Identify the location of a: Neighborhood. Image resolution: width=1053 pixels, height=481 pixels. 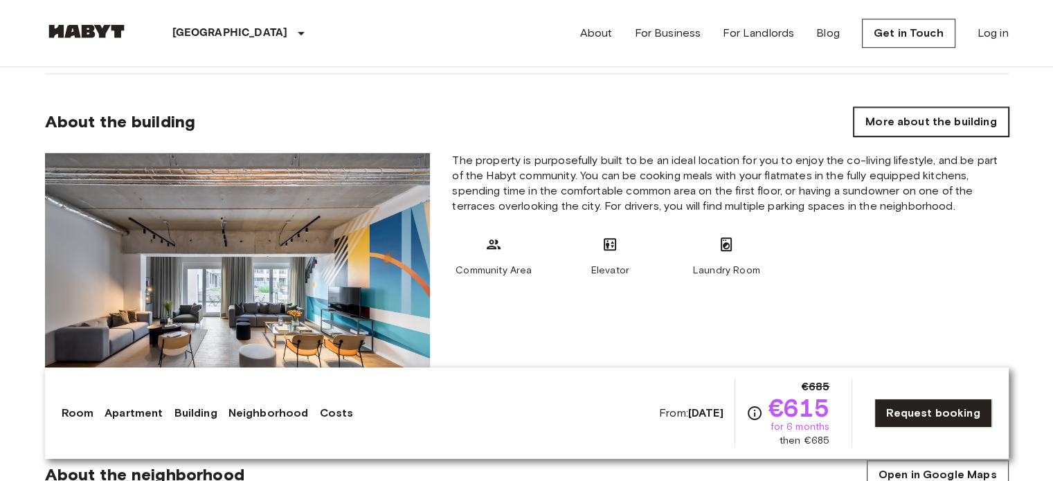
(269, 413).